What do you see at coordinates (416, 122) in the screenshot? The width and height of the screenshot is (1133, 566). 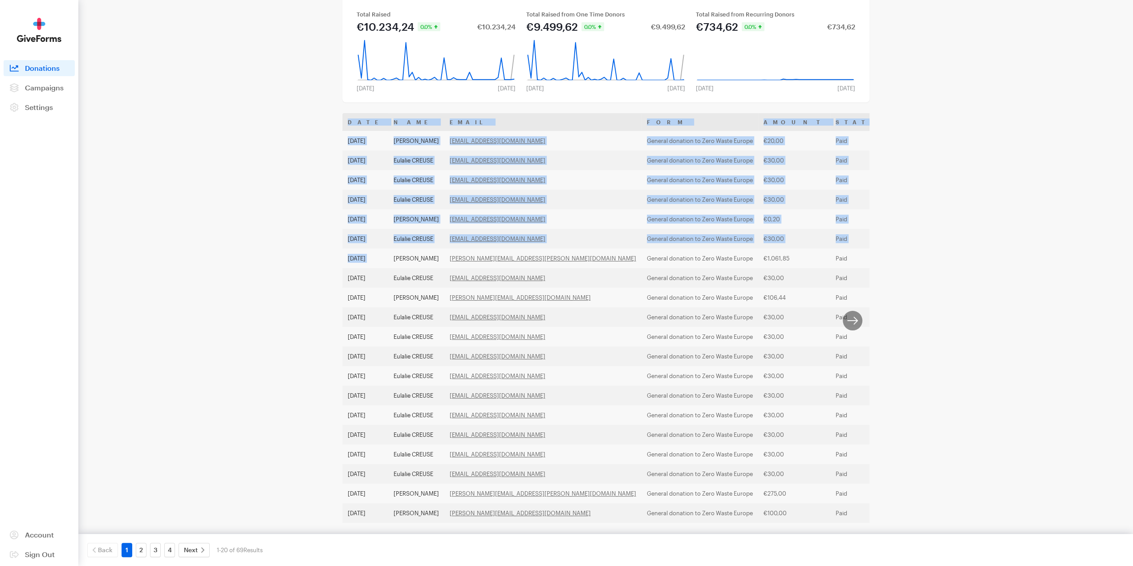 I see `th: Name` at bounding box center [416, 122].